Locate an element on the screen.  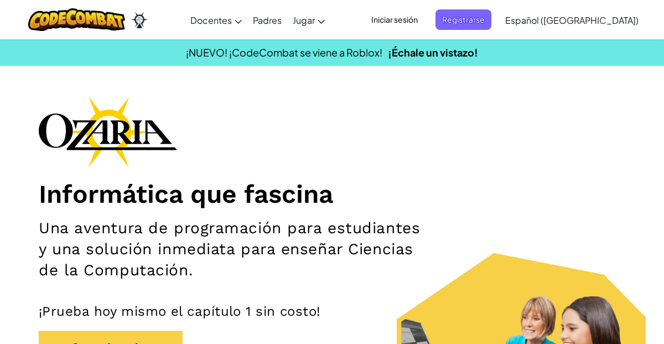
img: Ozaria branding logo is located at coordinates (108, 132).